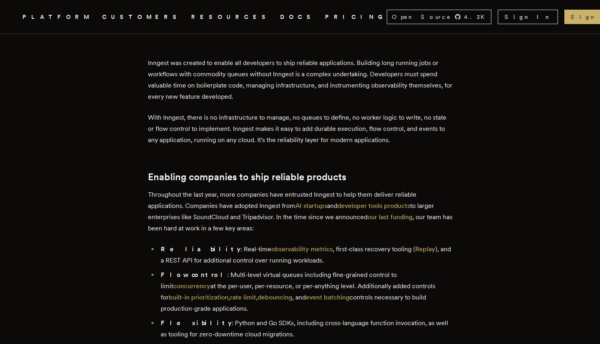 The image size is (600, 344). I want to click on a: Sign In, so click(528, 17).